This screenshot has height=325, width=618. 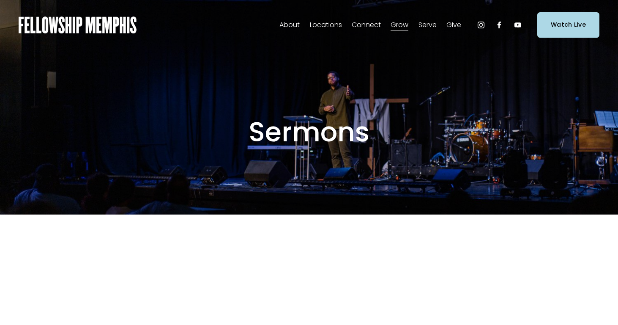 What do you see at coordinates (77, 25) in the screenshot?
I see `img: Fellowship Memphis` at bounding box center [77, 25].